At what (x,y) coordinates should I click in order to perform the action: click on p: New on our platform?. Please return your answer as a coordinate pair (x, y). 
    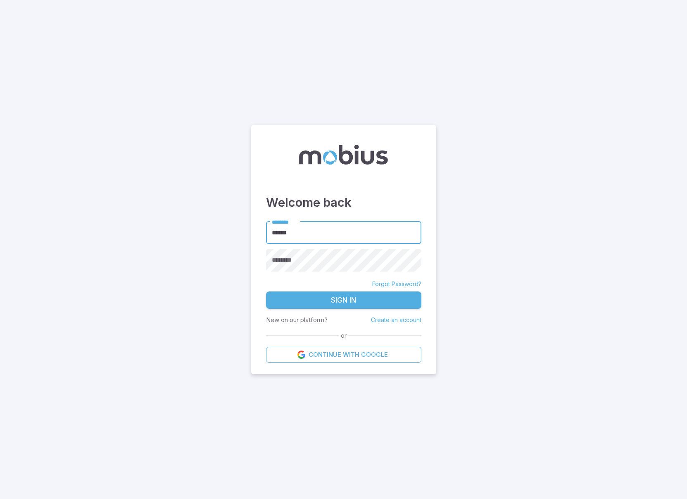
    Looking at the image, I should click on (297, 320).